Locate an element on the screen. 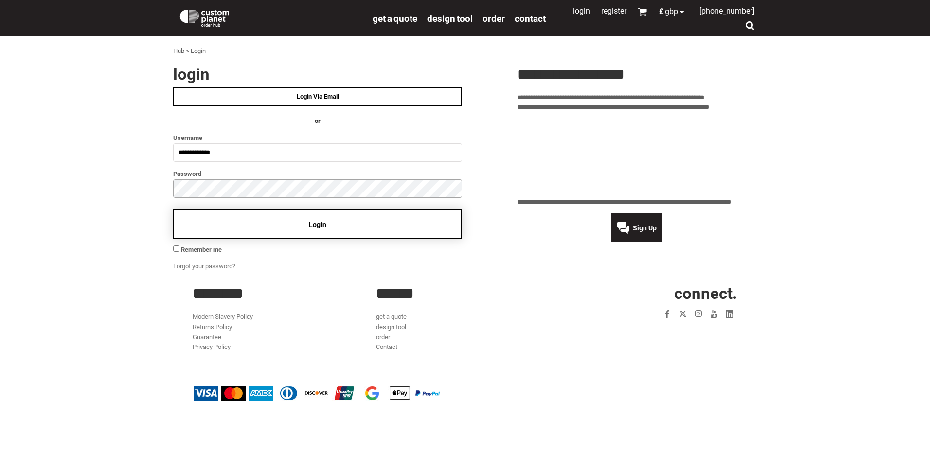 This screenshot has width=930, height=453. h4: OR is located at coordinates (318, 121).